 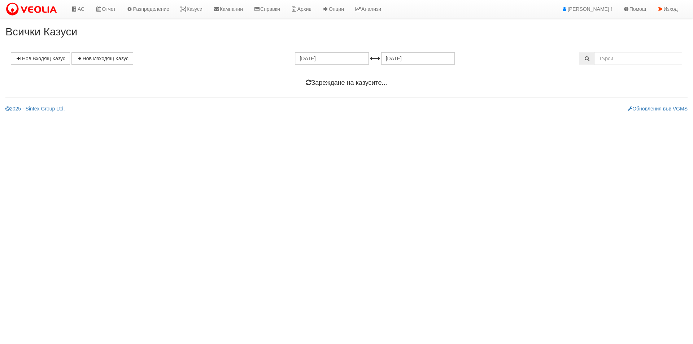 I want to click on h4: Зареждане на казусите..., so click(x=346, y=83).